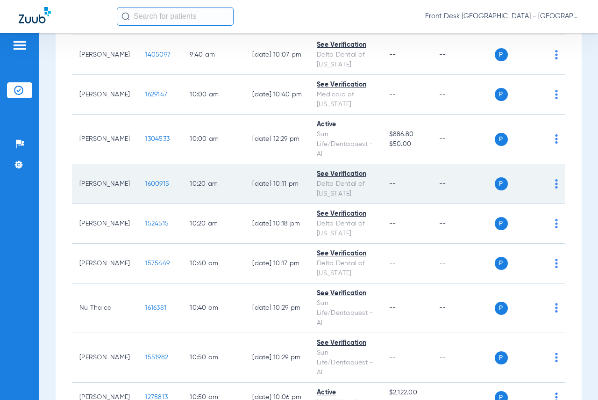 Image resolution: width=598 pixels, height=400 pixels. I want to click on span: 1575449, so click(157, 263).